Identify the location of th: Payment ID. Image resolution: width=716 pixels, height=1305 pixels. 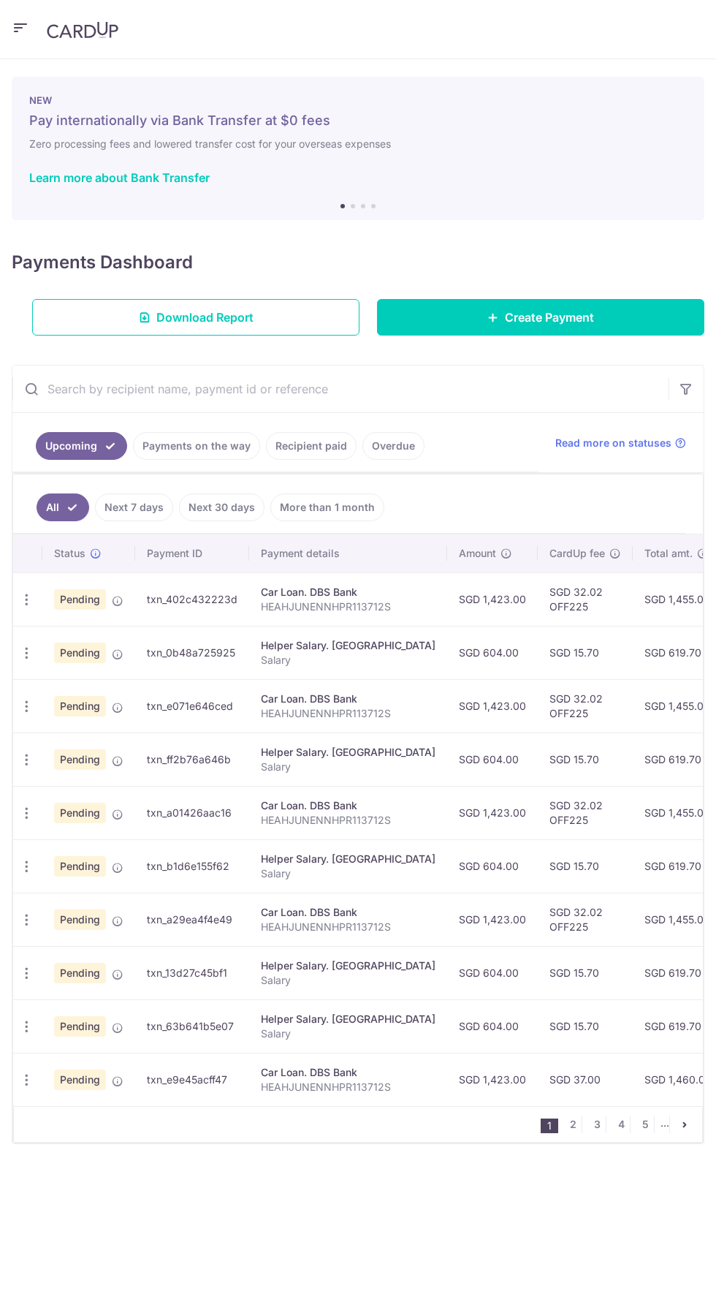
(192, 553).